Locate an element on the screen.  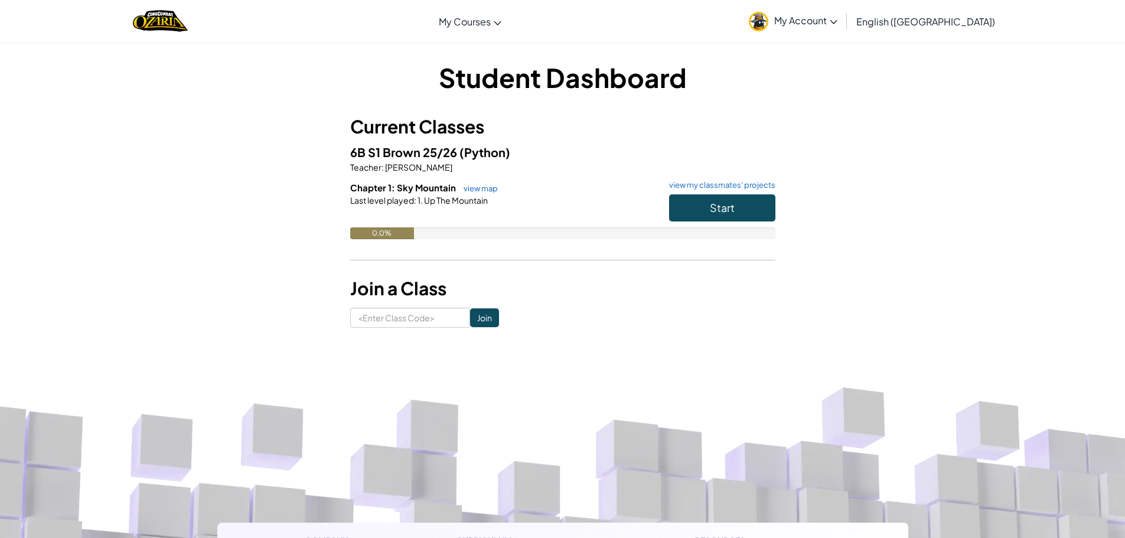
span: Last level played is located at coordinates (382, 200).